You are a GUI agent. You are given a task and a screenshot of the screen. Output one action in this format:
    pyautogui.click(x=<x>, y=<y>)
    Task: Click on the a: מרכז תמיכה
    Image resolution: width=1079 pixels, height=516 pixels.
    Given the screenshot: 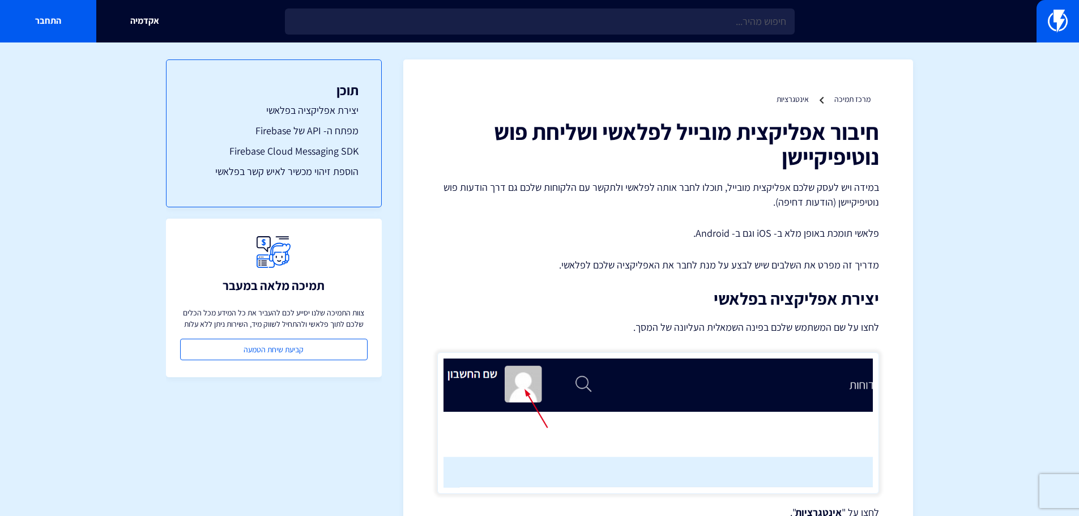 What is the action you would take?
    pyautogui.click(x=852, y=99)
    